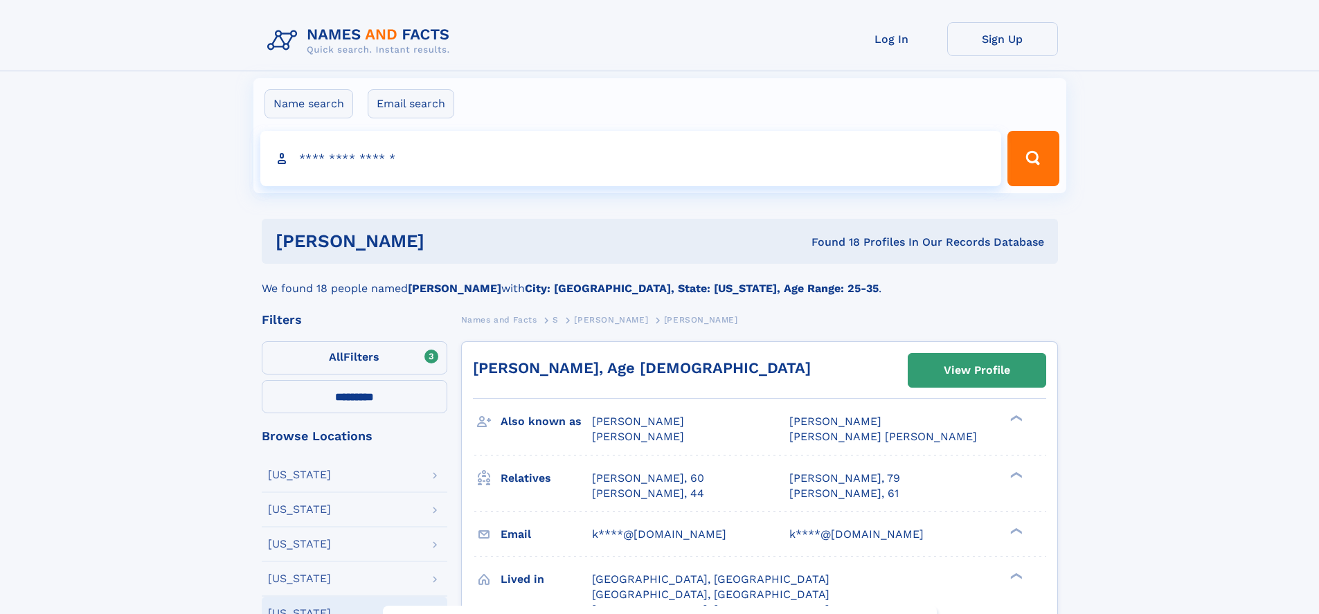 This screenshot has height=614, width=1319. Describe the element at coordinates (977, 370) in the screenshot. I see `div: View Profile` at that location.